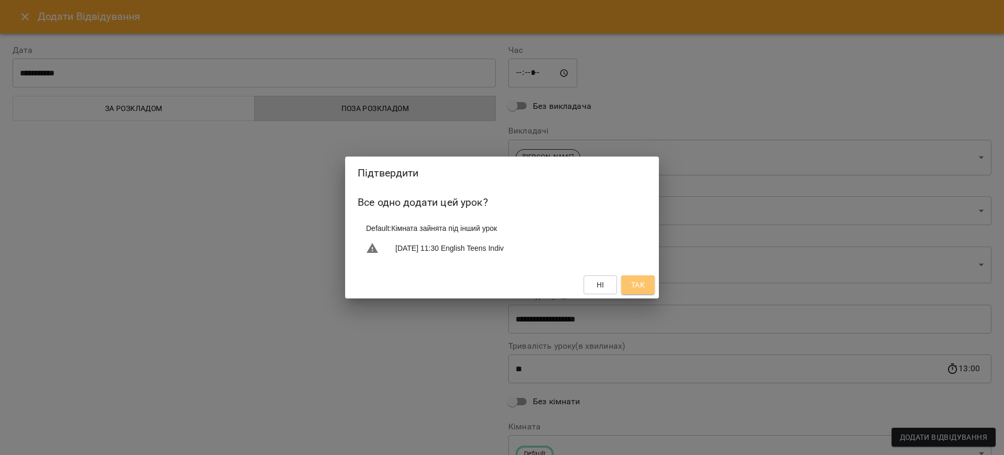  I want to click on button: Так, so click(638, 285).